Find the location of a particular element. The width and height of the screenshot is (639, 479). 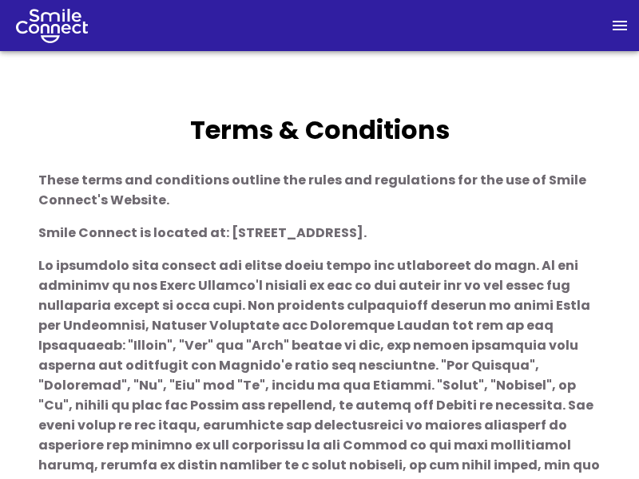

p: These terms and conditions outline the rules and regulations for the use of Smile Connect's Website. is located at coordinates (320, 190).